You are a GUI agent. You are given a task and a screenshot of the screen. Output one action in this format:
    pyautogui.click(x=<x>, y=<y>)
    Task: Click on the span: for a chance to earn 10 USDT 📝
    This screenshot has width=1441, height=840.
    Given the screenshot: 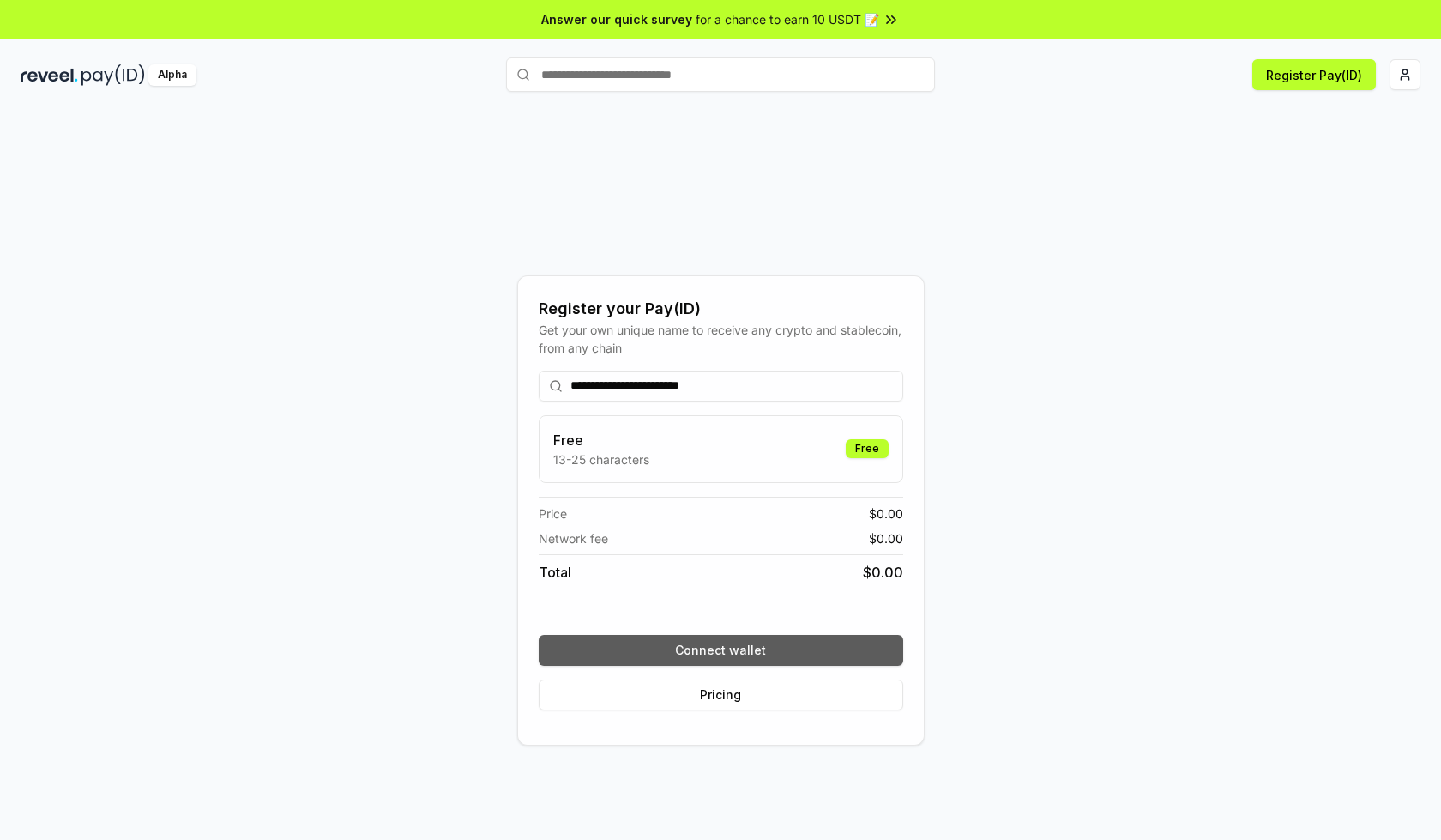 What is the action you would take?
    pyautogui.click(x=788, y=19)
    